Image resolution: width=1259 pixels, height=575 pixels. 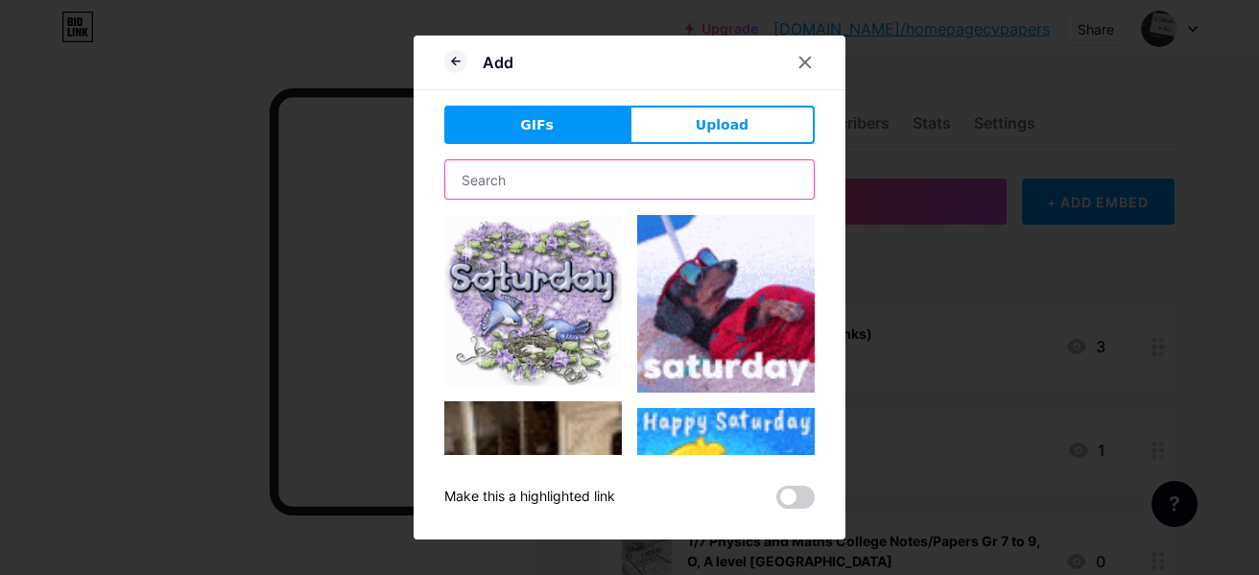 What do you see at coordinates (721, 125) in the screenshot?
I see `button: Upload` at bounding box center [721, 125].